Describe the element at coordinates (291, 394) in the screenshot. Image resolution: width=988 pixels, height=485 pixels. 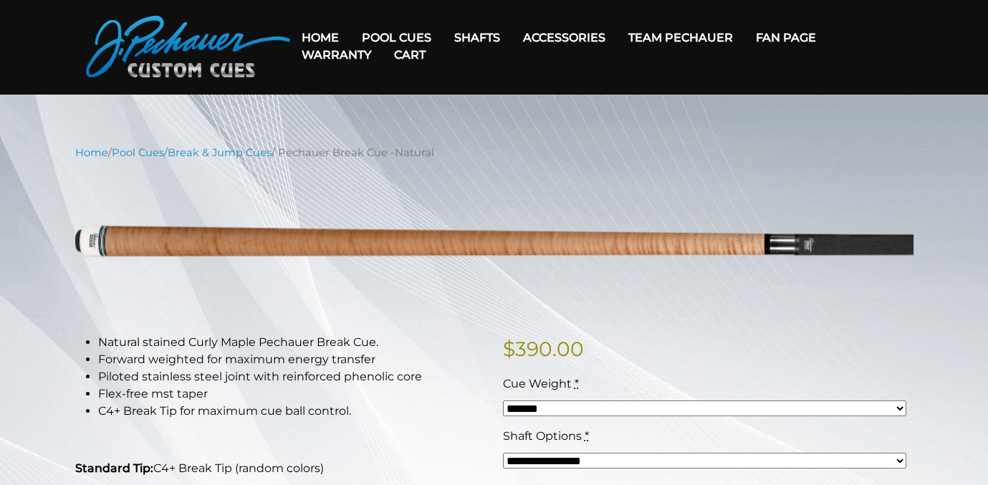
I see `li: Flex-free mst taper` at that location.